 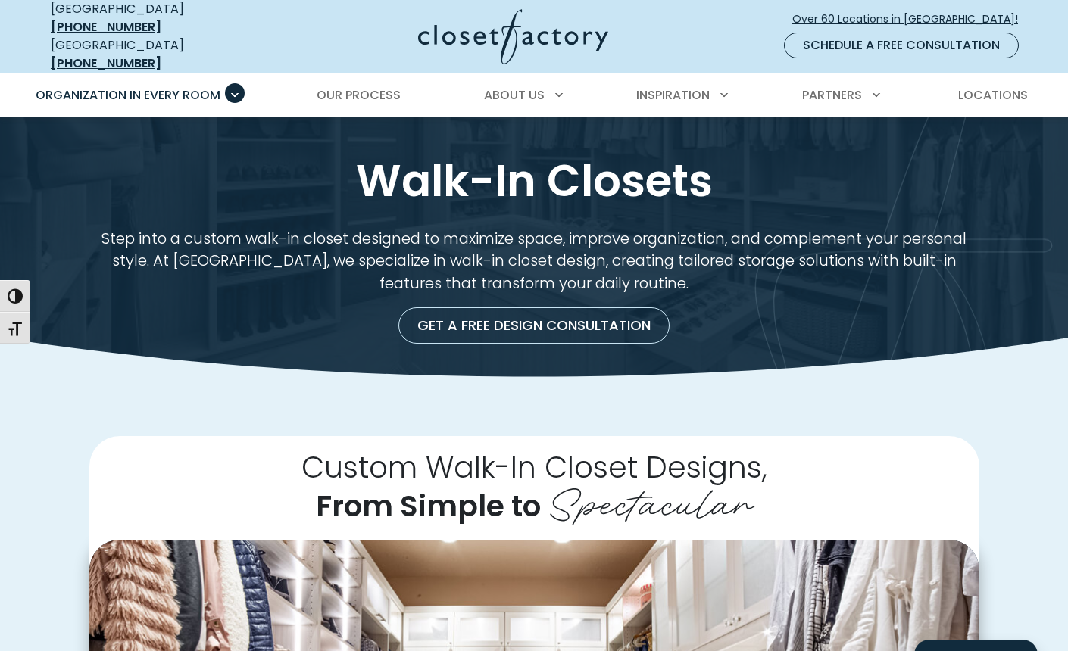 What do you see at coordinates (128, 95) in the screenshot?
I see `span: Organization in Every Room` at bounding box center [128, 95].